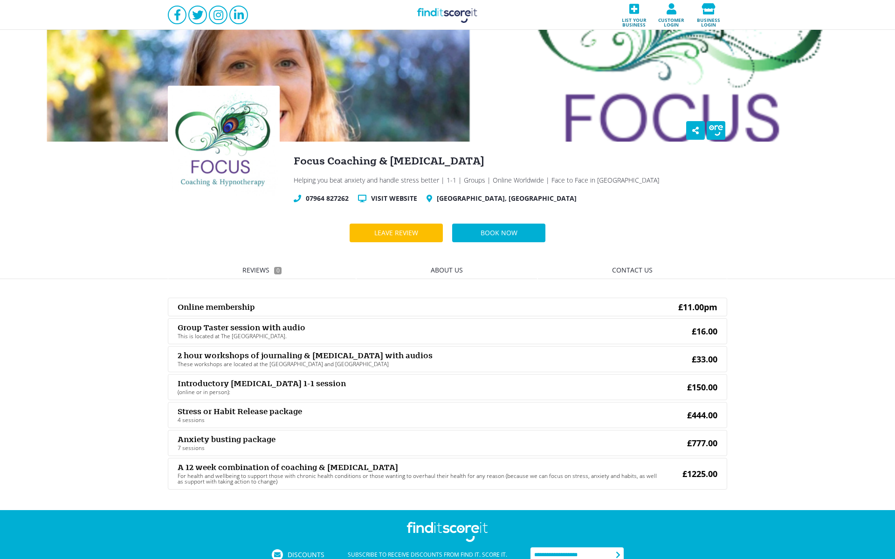 The width and height of the screenshot is (895, 559). Describe the element at coordinates (396, 233) in the screenshot. I see `a: Leave review` at that location.